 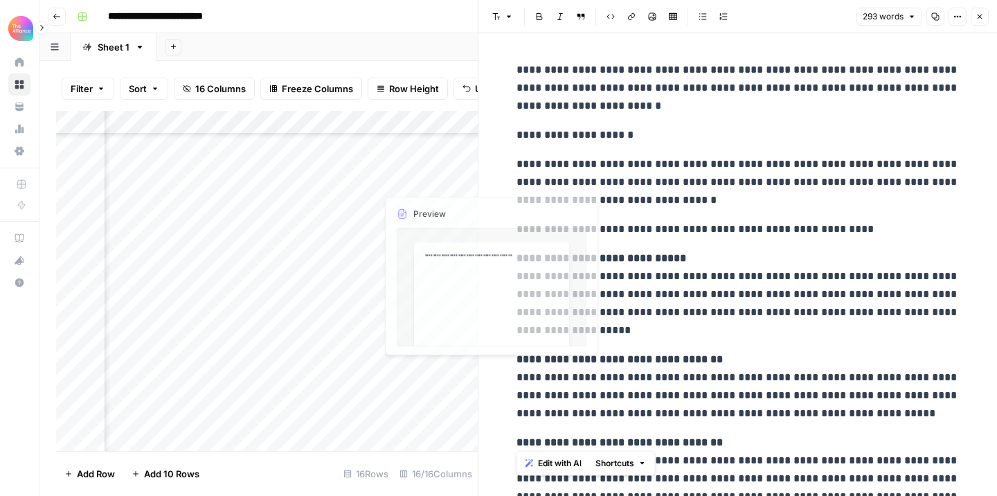 What do you see at coordinates (621, 463) in the screenshot?
I see `button: Shortcuts` at bounding box center [621, 463].